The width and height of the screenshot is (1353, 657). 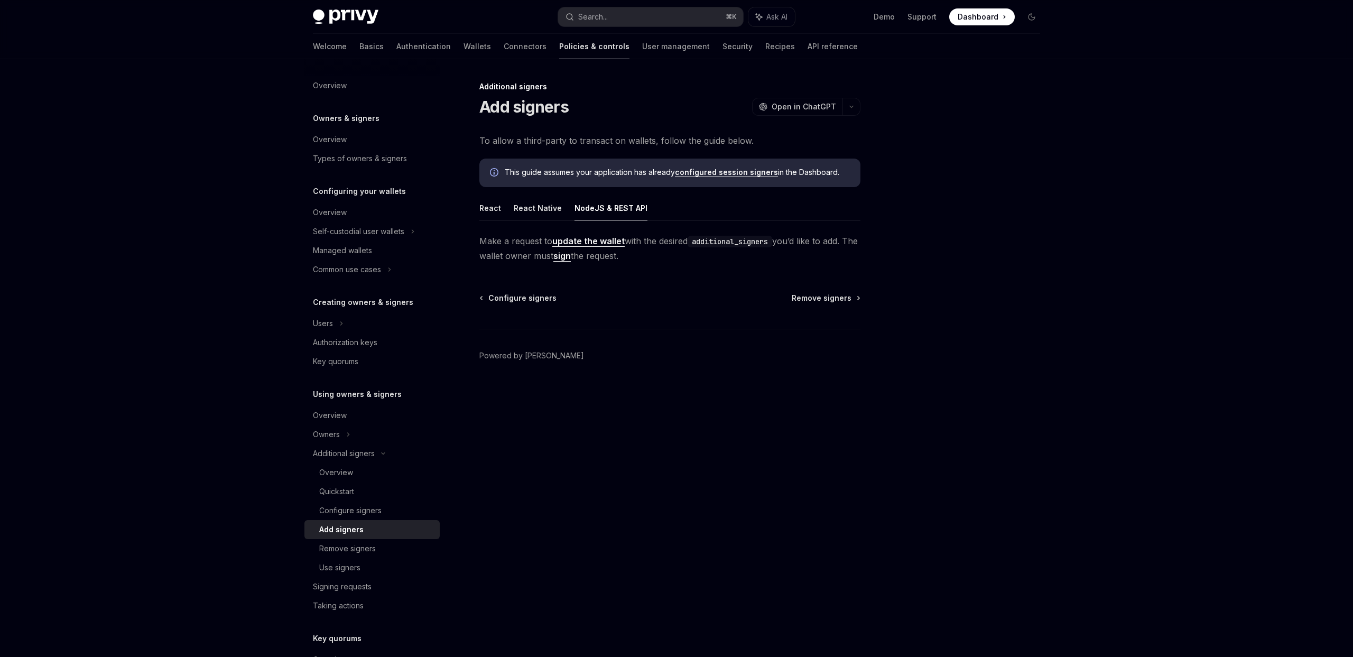 What do you see at coordinates (330, 47) in the screenshot?
I see `a: Welcome` at bounding box center [330, 47].